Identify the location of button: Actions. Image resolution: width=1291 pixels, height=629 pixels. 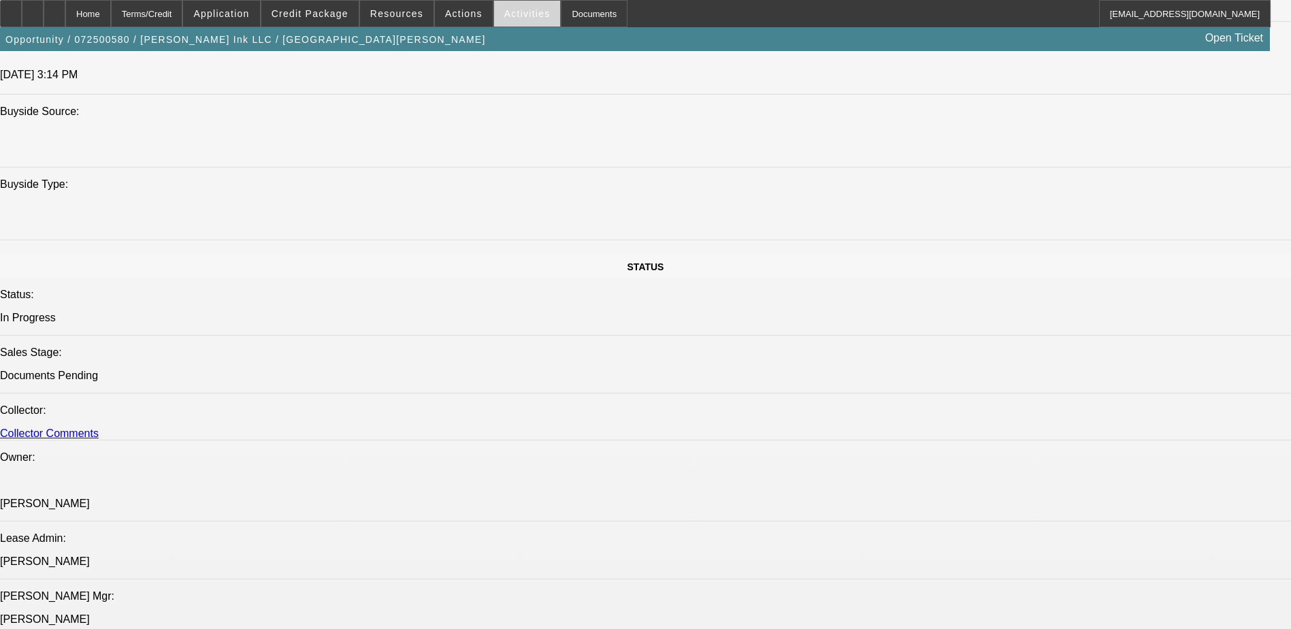
(464, 14).